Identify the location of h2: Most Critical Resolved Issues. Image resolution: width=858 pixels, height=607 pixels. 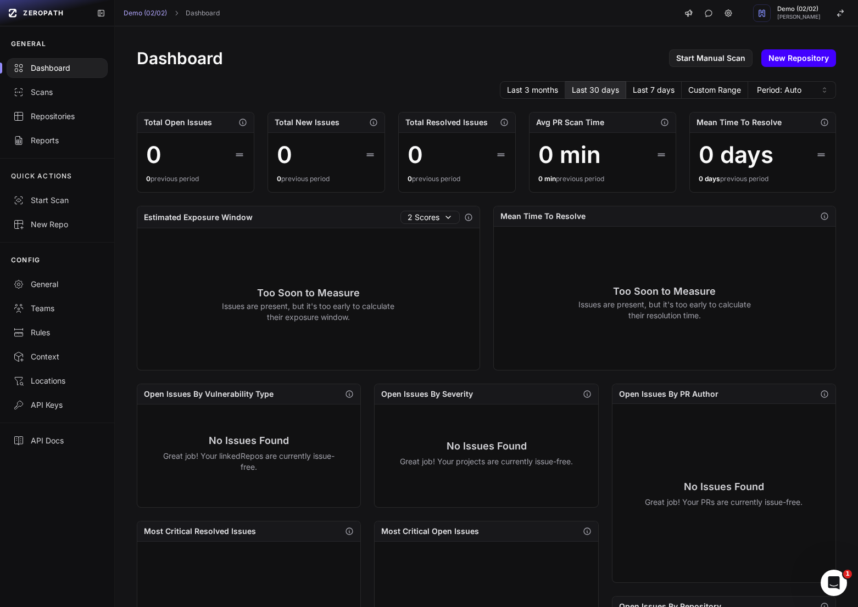
(200, 532).